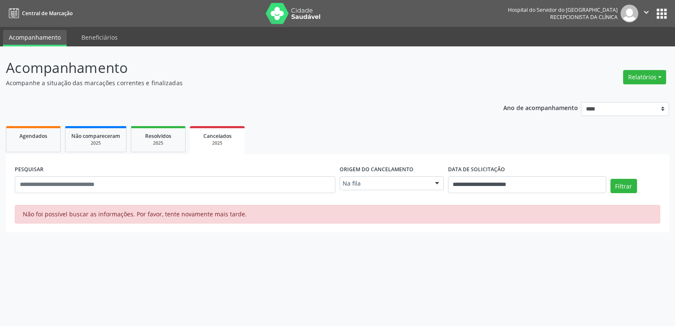  What do you see at coordinates (584, 17) in the screenshot?
I see `span: Recepcionista da clínica` at bounding box center [584, 17].